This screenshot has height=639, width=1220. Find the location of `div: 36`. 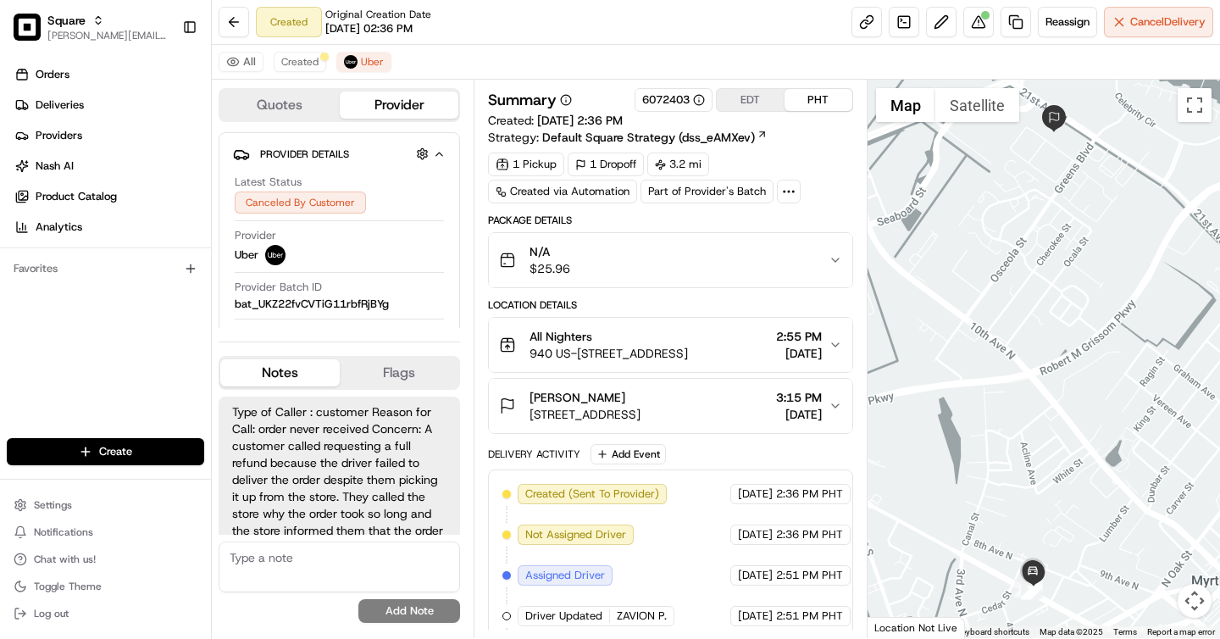

div: 36 is located at coordinates (1032, 589).